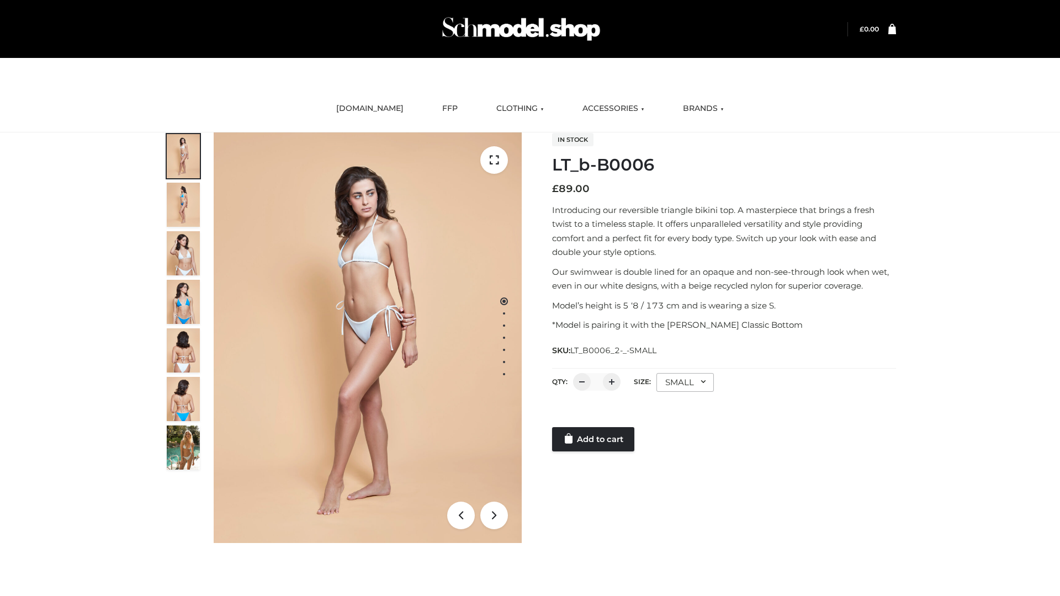  Describe the element at coordinates (183, 156) in the screenshot. I see `img: ArielClassicBikiniTop_CloudNine_AzureSky_OW114ECO_1-scaled.jpg` at that location.